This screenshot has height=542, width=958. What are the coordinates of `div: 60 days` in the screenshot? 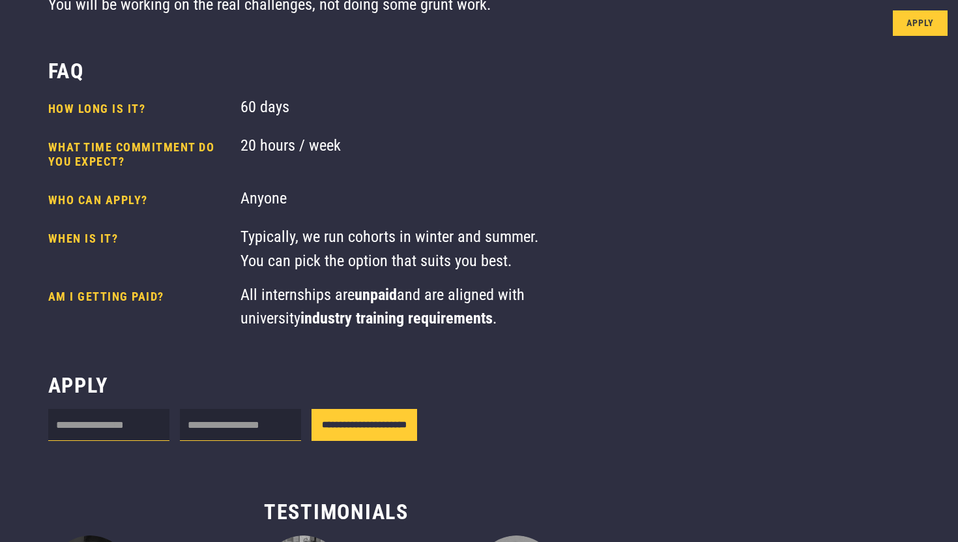 It's located at (392, 109).